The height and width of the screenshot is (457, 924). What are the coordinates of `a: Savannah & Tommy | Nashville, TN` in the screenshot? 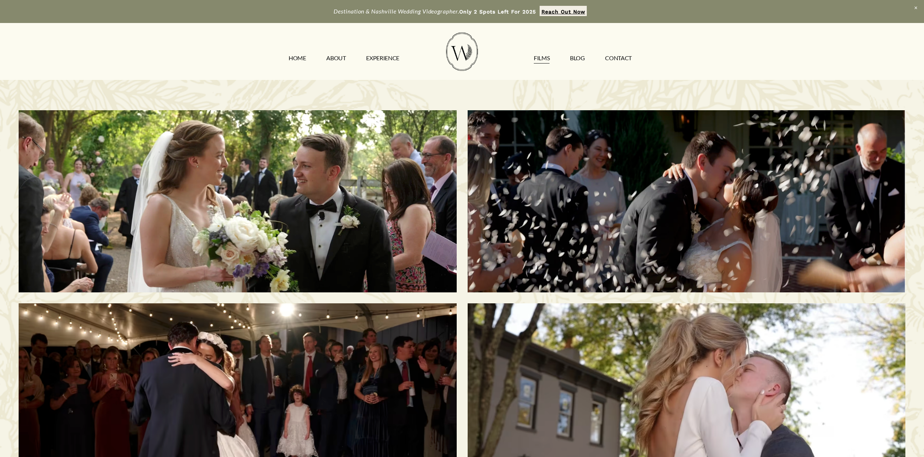 It's located at (686, 202).